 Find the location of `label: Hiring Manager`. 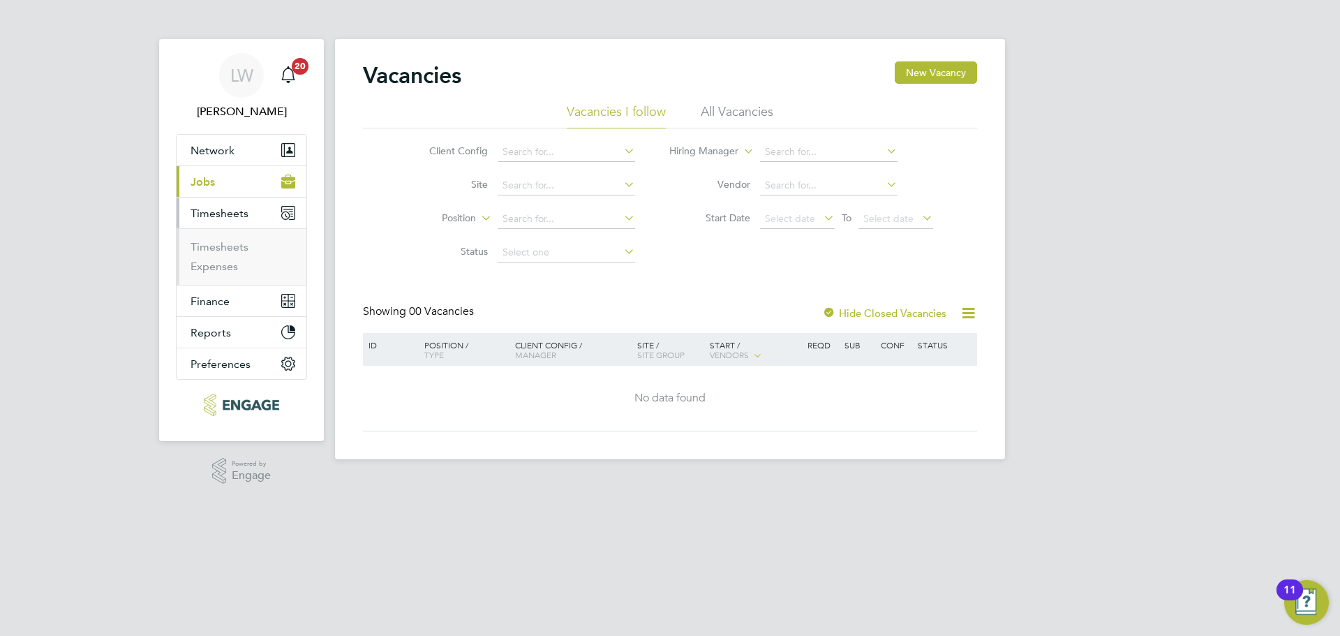

label: Hiring Manager is located at coordinates (698, 151).